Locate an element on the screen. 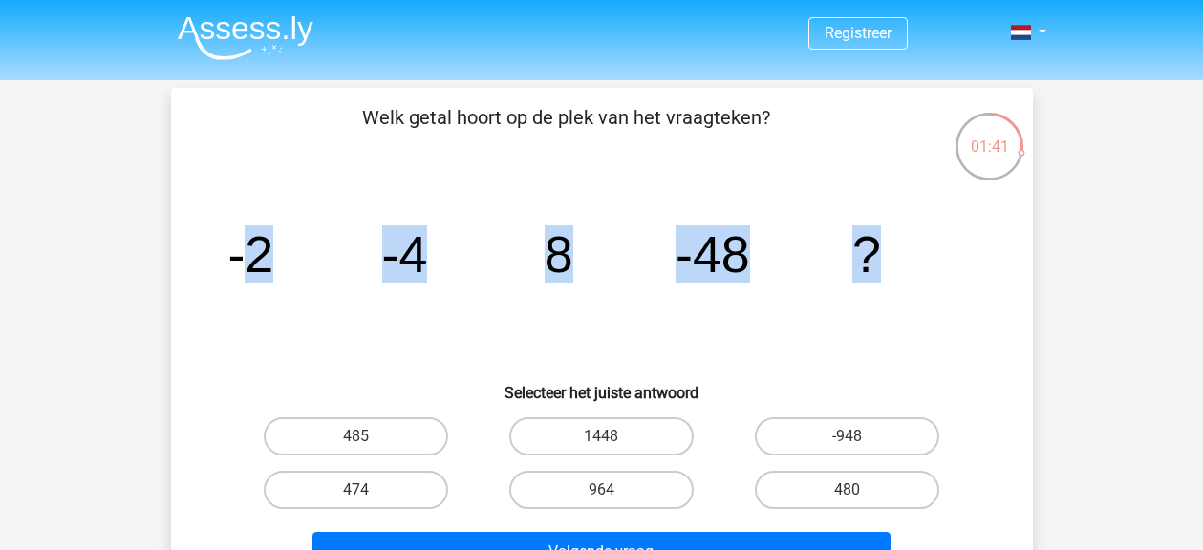 The height and width of the screenshot is (550, 1203). tspan: 8 is located at coordinates (558, 254).